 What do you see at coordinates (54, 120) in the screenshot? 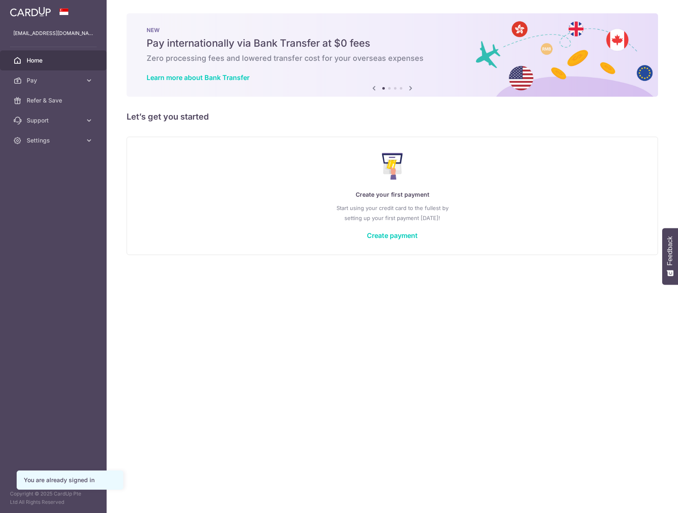
I see `span: Support` at bounding box center [54, 120].